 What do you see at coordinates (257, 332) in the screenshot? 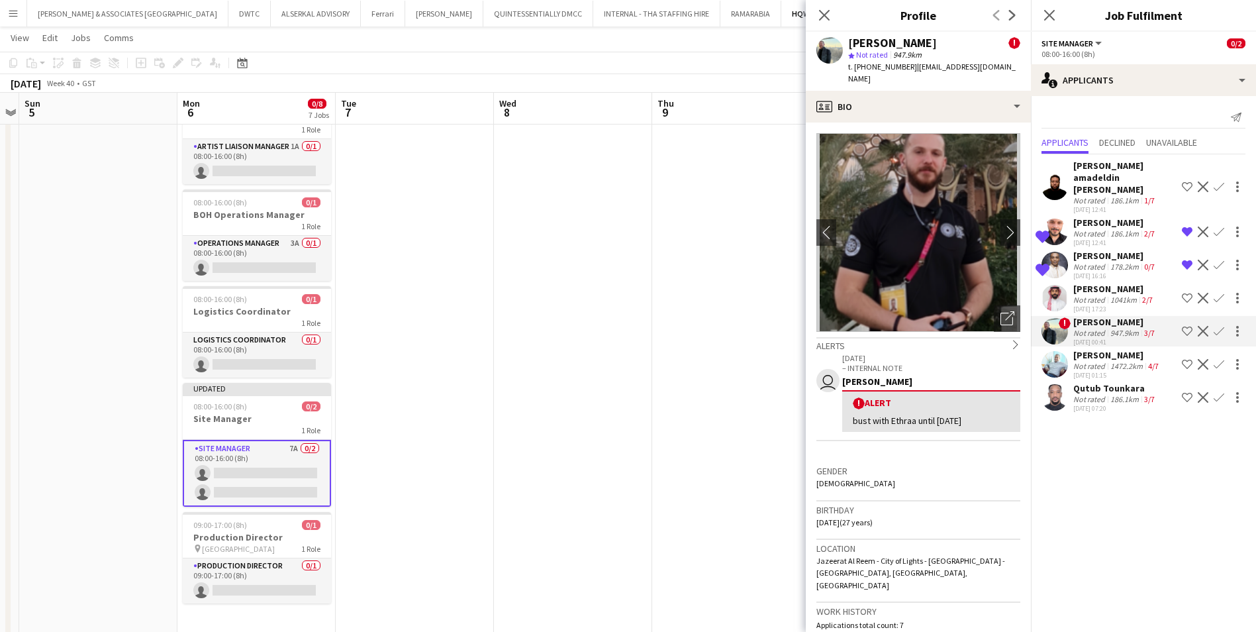
I see `app-job-card: 08:00-16:00 (8h)0/1Logistics Coordinator1 RoleLogistics Coordinator0/108:00-16:00 (8h)` at bounding box center [257, 332].